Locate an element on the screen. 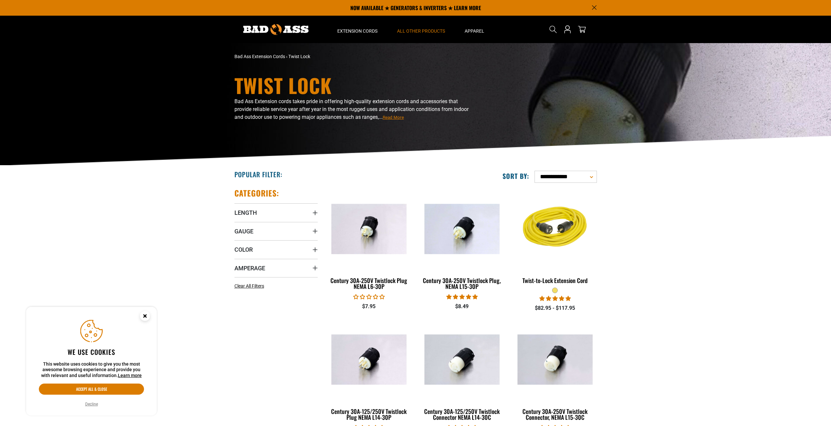  div: $82.95 - $117.95 is located at coordinates (555, 308).